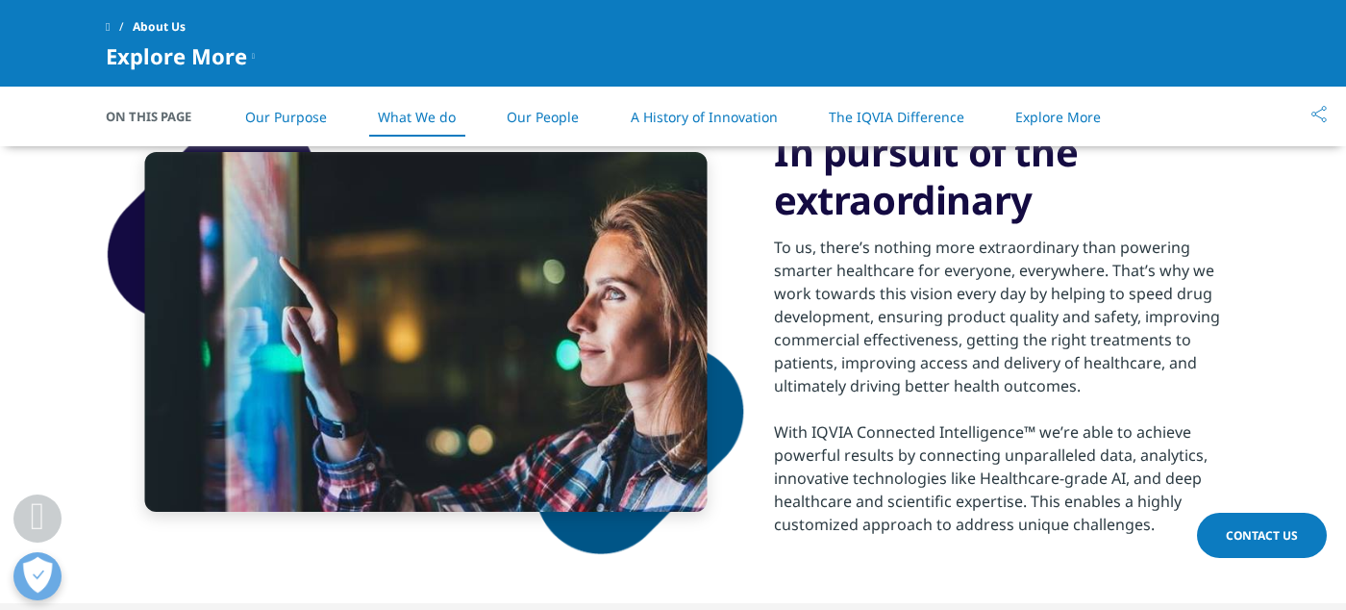 The width and height of the screenshot is (1346, 610). I want to click on a: Explore More, so click(1058, 116).